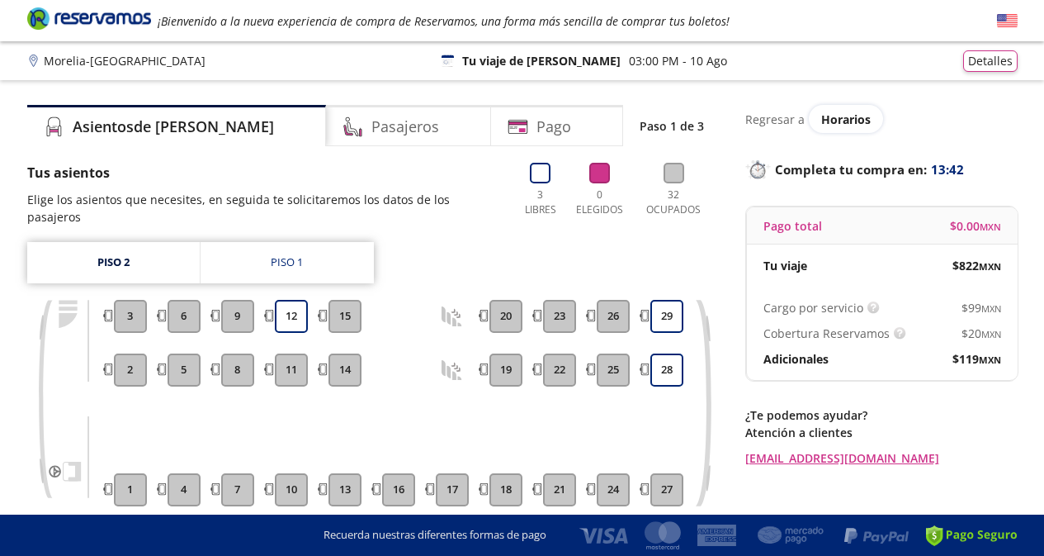 The image size is (1044, 556). I want to click on p: Cobertura Reservamos, so click(827, 333).